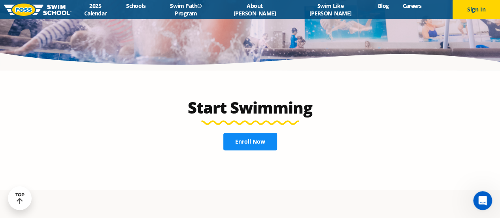  Describe the element at coordinates (136, 6) in the screenshot. I see `a: Schools` at that location.